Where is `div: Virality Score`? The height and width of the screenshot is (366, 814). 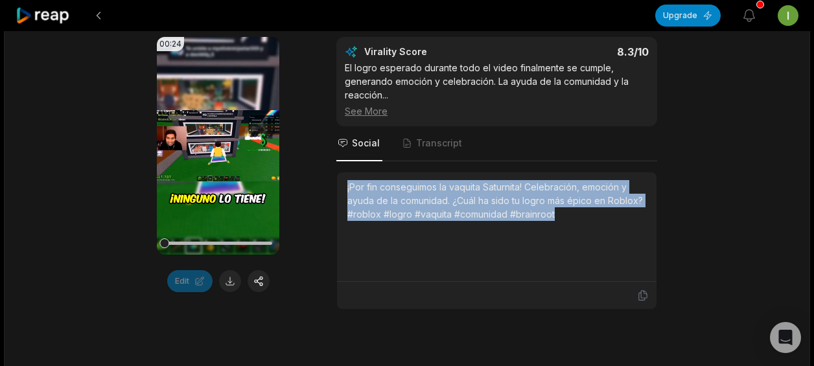
div: Virality Score is located at coordinates (434, 52).